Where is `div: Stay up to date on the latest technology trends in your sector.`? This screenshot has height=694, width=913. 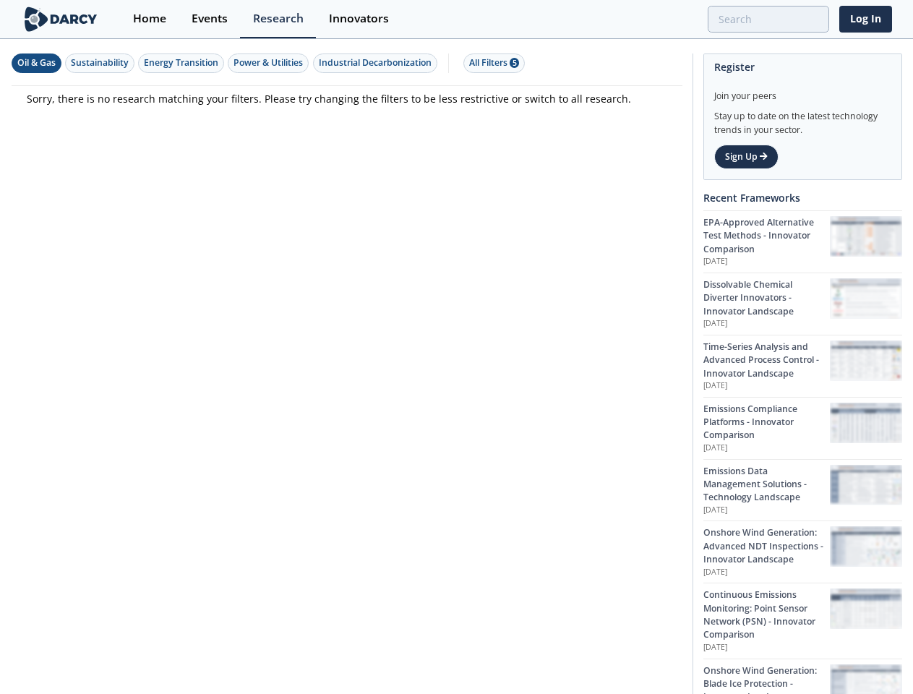 div: Stay up to date on the latest technology trends in your sector. is located at coordinates (803, 119).